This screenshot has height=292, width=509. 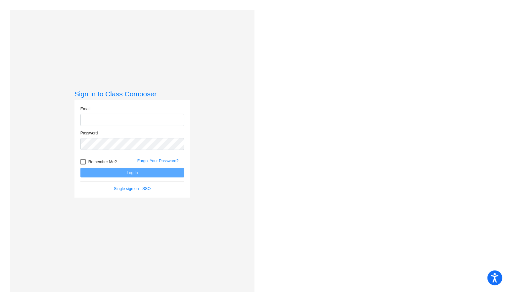 What do you see at coordinates (132, 189) in the screenshot?
I see `a: Single sign on - SSO` at bounding box center [132, 189].